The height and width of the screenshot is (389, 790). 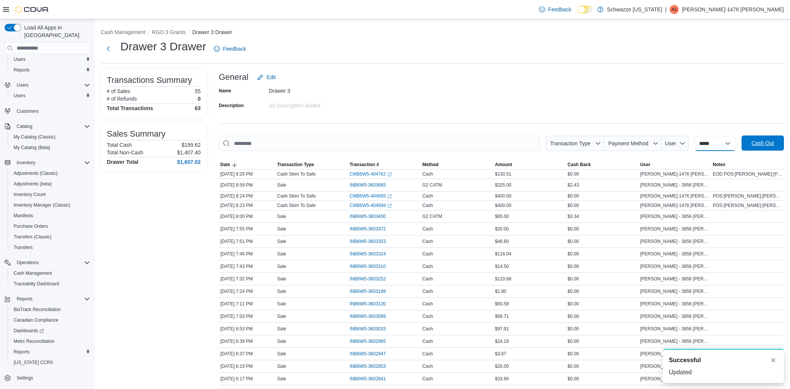 What do you see at coordinates (50, 205) in the screenshot?
I see `button: Inventory Manager (Classic)` at bounding box center [50, 205].